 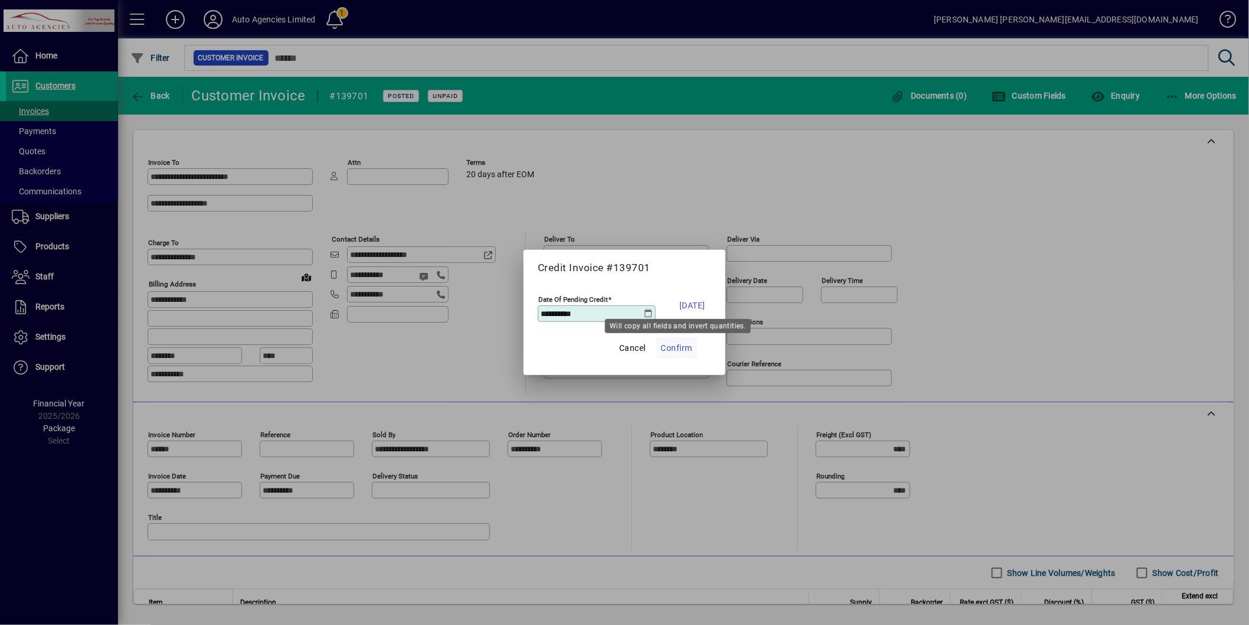 I want to click on mat-label: Date Of Pending Credit, so click(x=573, y=299).